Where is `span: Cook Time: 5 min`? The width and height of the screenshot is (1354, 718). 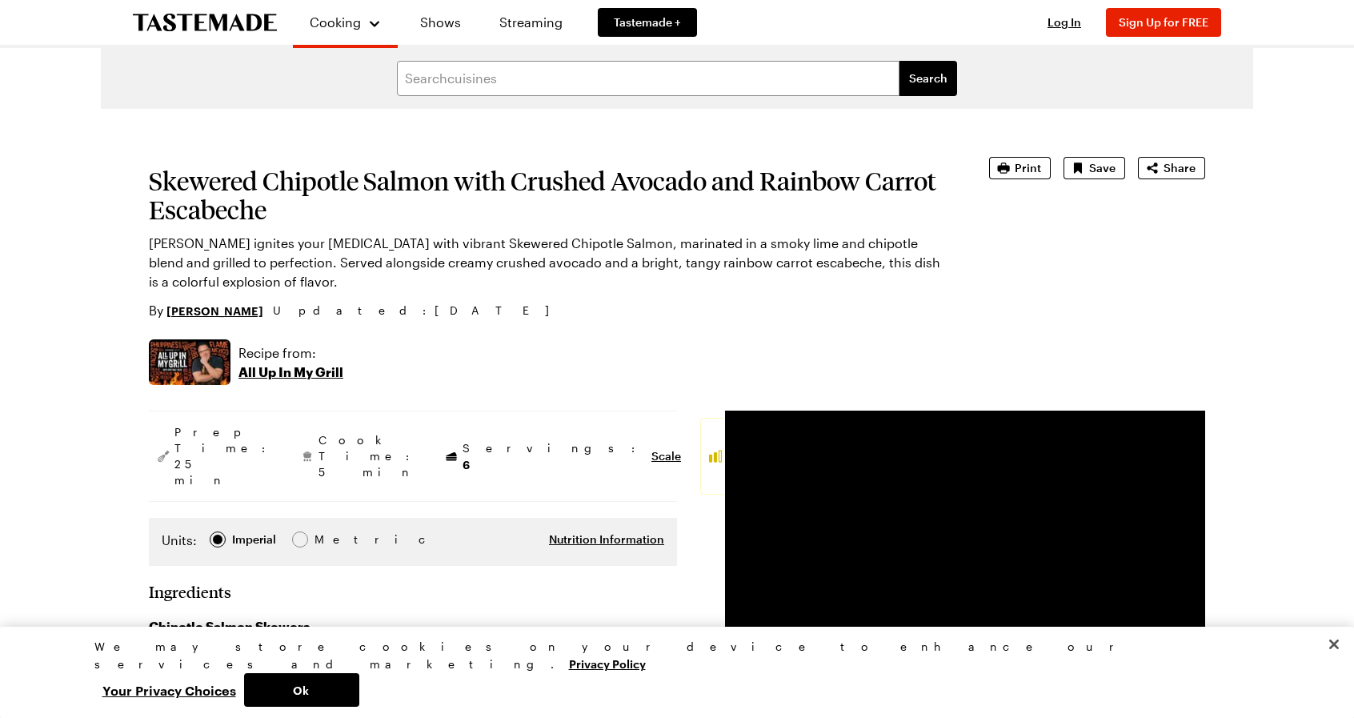 span: Cook Time: 5 min is located at coordinates (368, 456).